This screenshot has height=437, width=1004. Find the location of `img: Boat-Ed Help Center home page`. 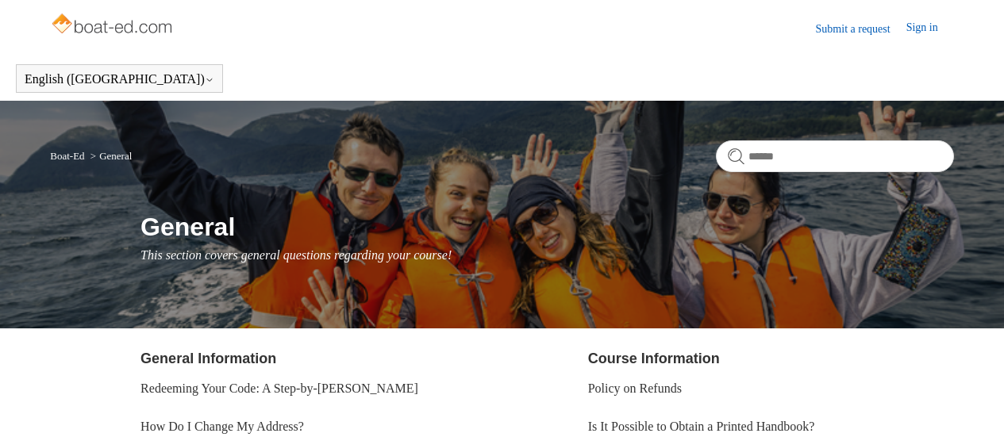

img: Boat-Ed Help Center home page is located at coordinates (113, 25).